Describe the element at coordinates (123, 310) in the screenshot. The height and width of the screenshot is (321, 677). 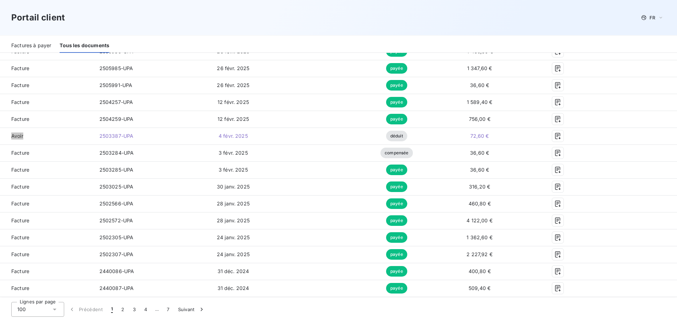
I see `button: 2` at that location.